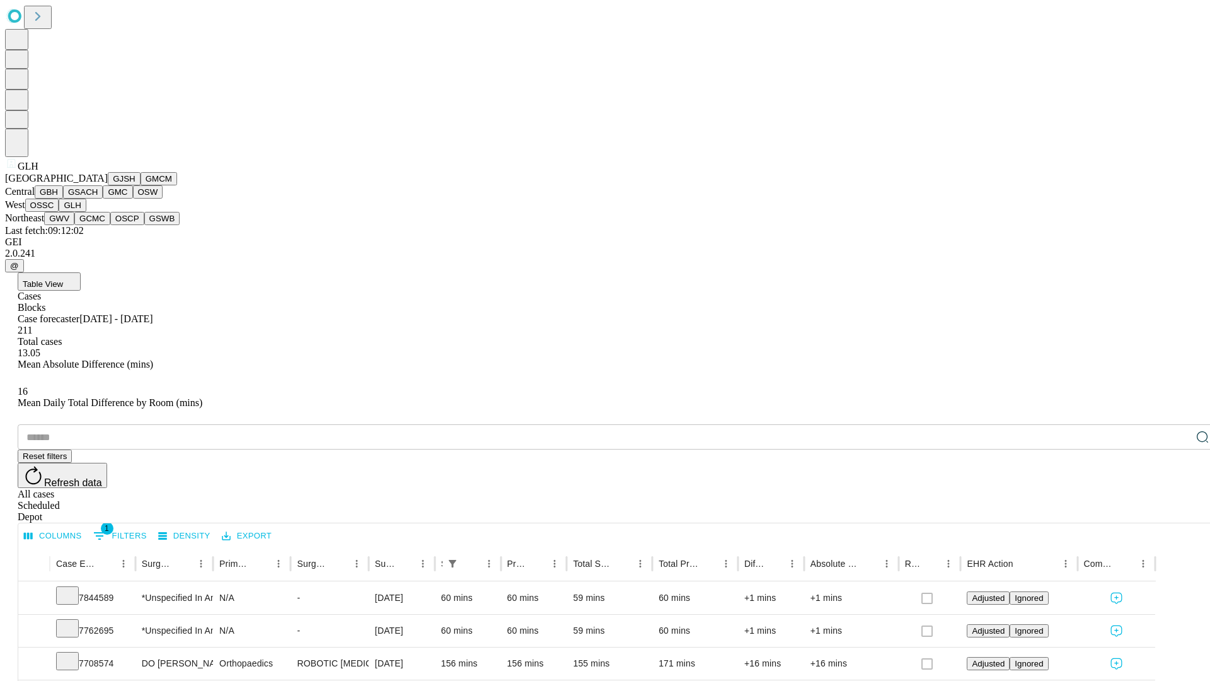 This screenshot has height=681, width=1210. I want to click on div: Case Epic Id, so click(76, 563).